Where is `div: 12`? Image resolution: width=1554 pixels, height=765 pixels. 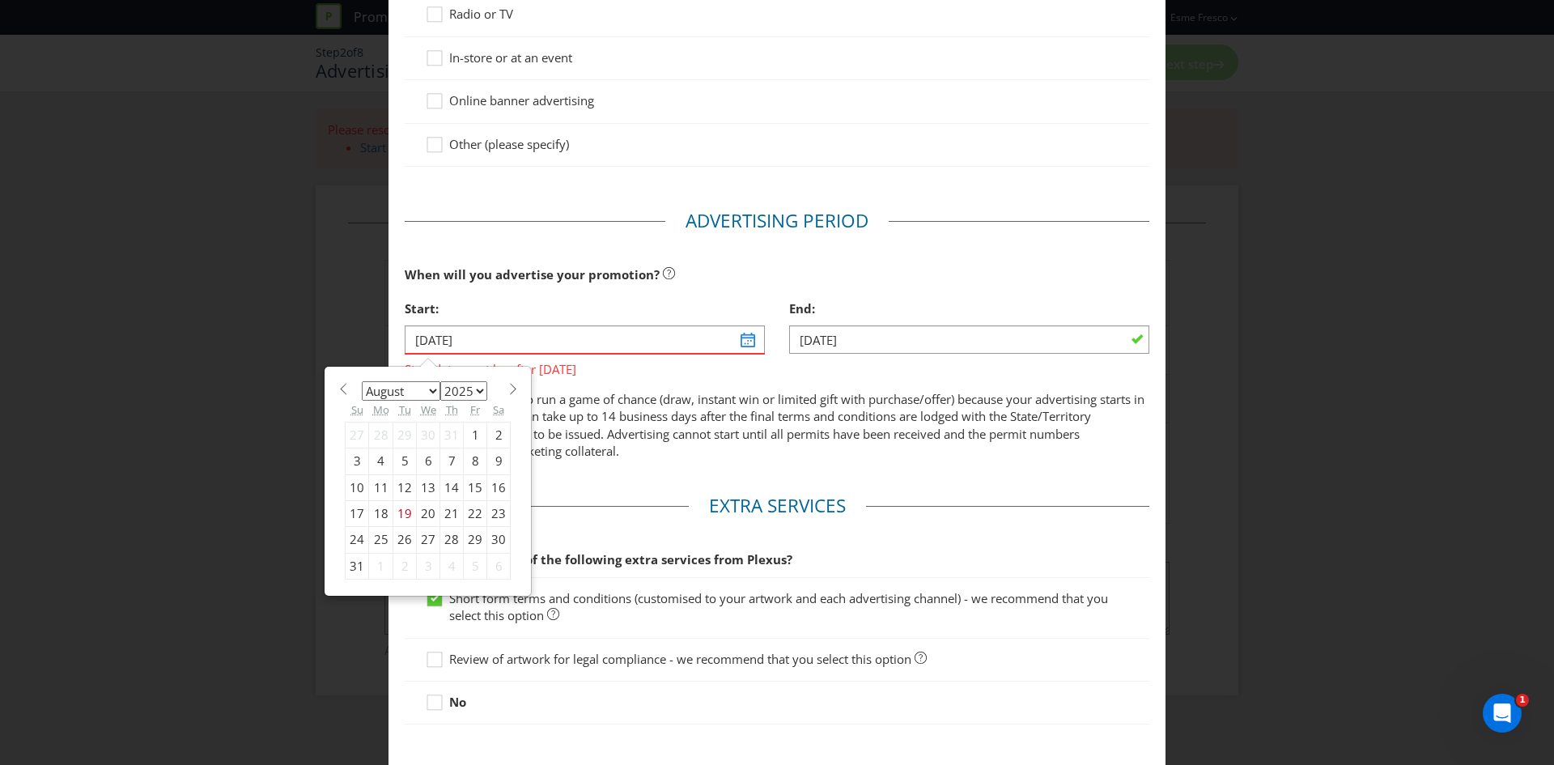 div: 12 is located at coordinates (405, 487).